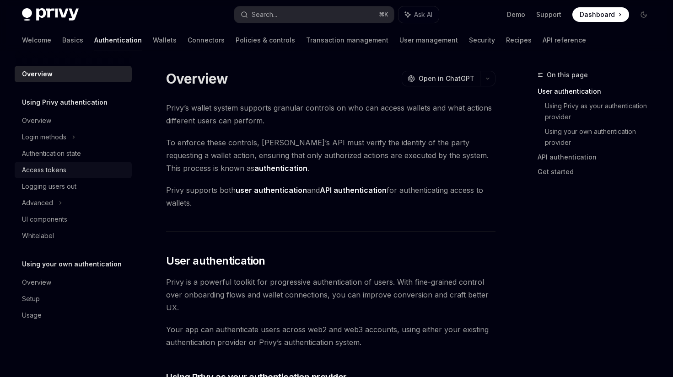 The width and height of the screenshot is (673, 377). Describe the element at coordinates (73, 236) in the screenshot. I see `a: Whitelabel` at that location.